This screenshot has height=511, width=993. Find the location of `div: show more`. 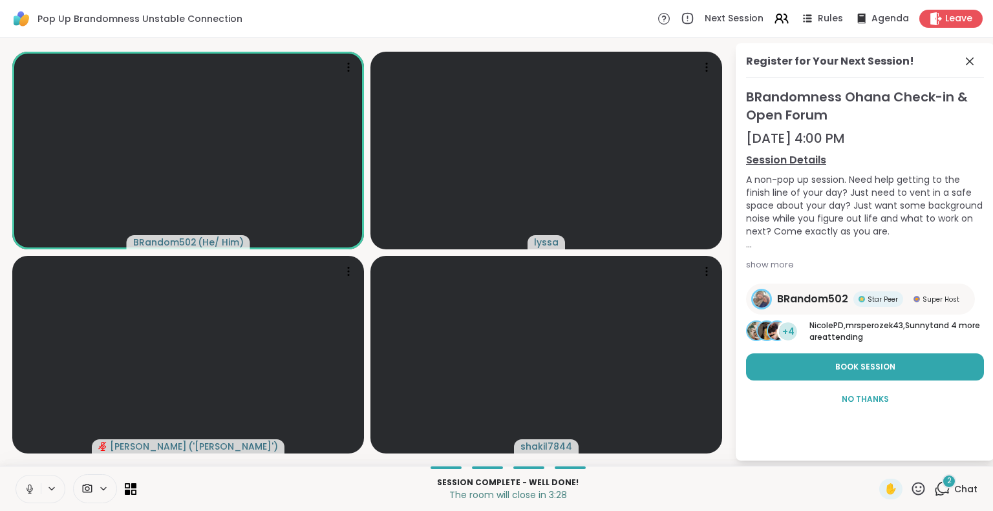

div: show more is located at coordinates (865, 265).